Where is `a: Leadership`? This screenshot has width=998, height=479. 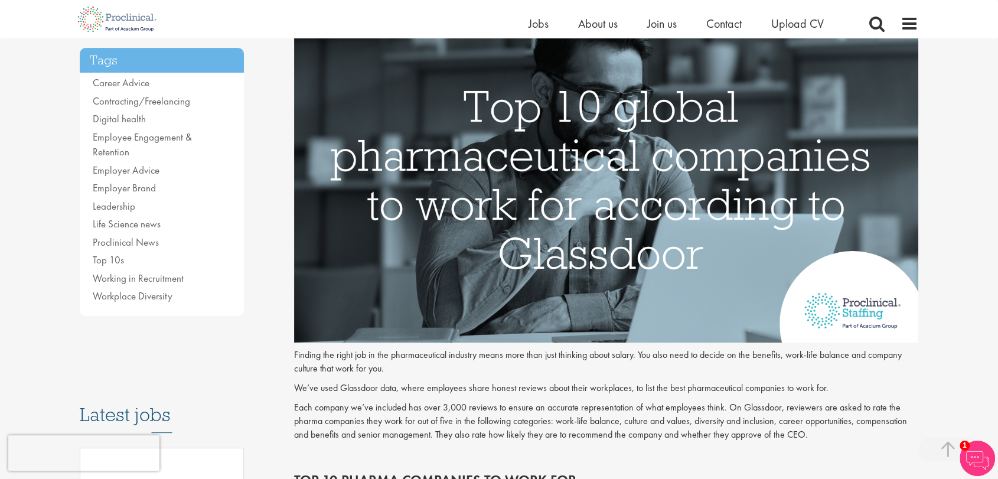 a: Leadership is located at coordinates (114, 206).